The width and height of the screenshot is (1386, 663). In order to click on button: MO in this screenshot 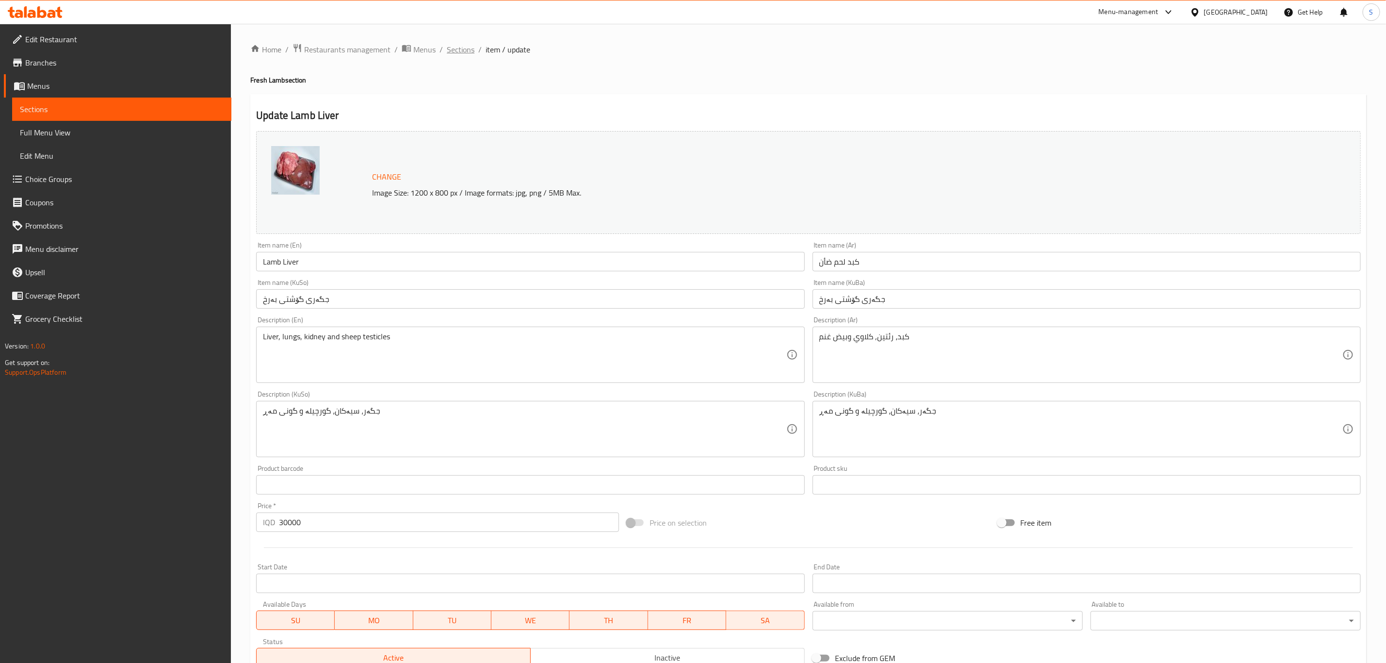, I will do `click(374, 620)`.